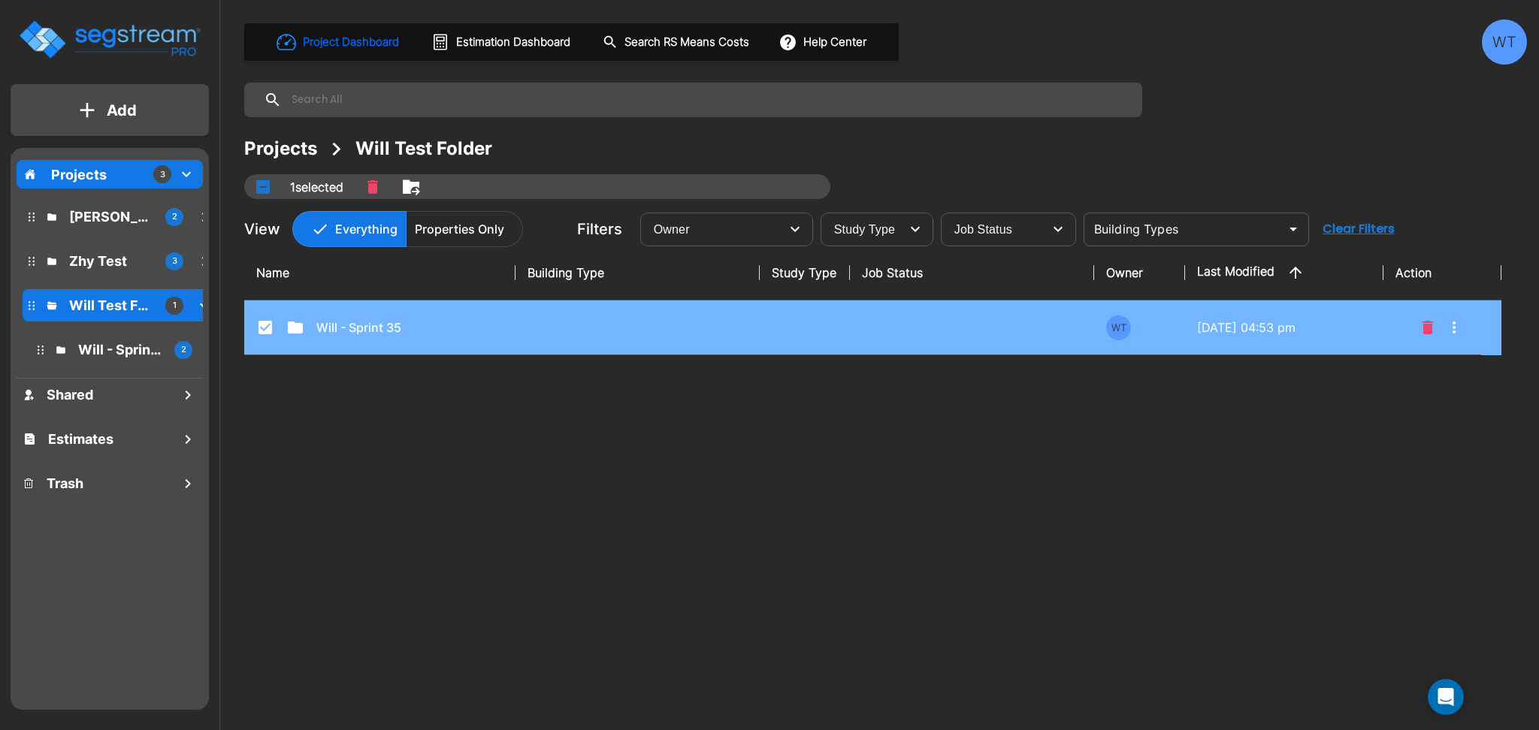  I want to click on p: Filters, so click(600, 229).